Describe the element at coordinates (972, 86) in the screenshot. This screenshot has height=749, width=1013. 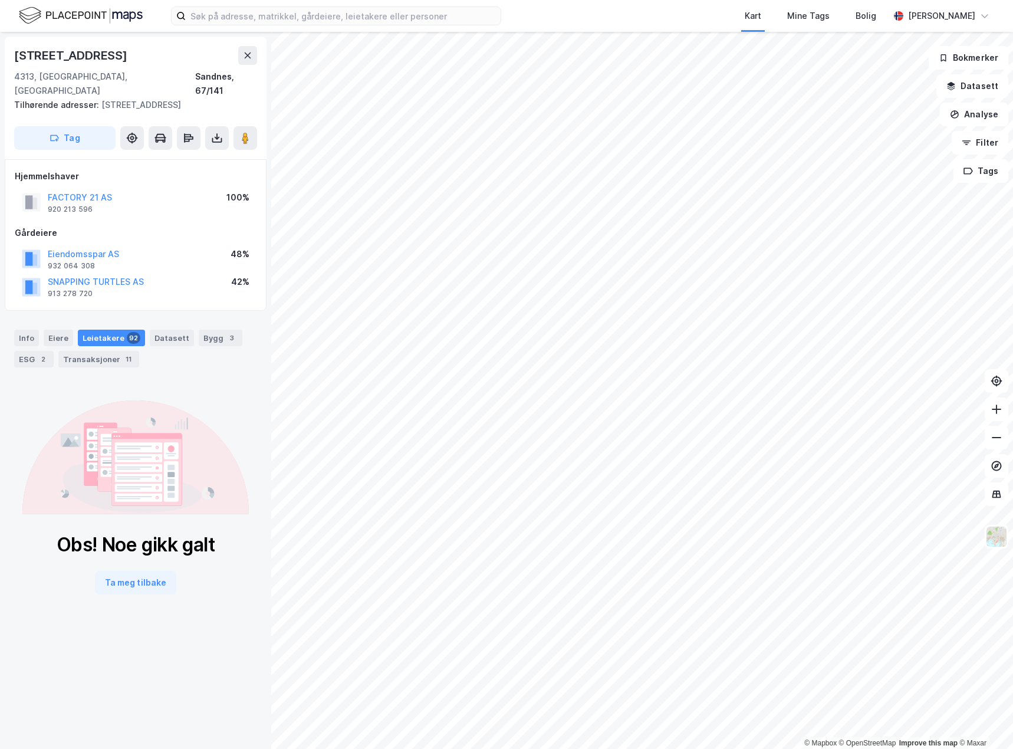
I see `button: Datasett` at that location.